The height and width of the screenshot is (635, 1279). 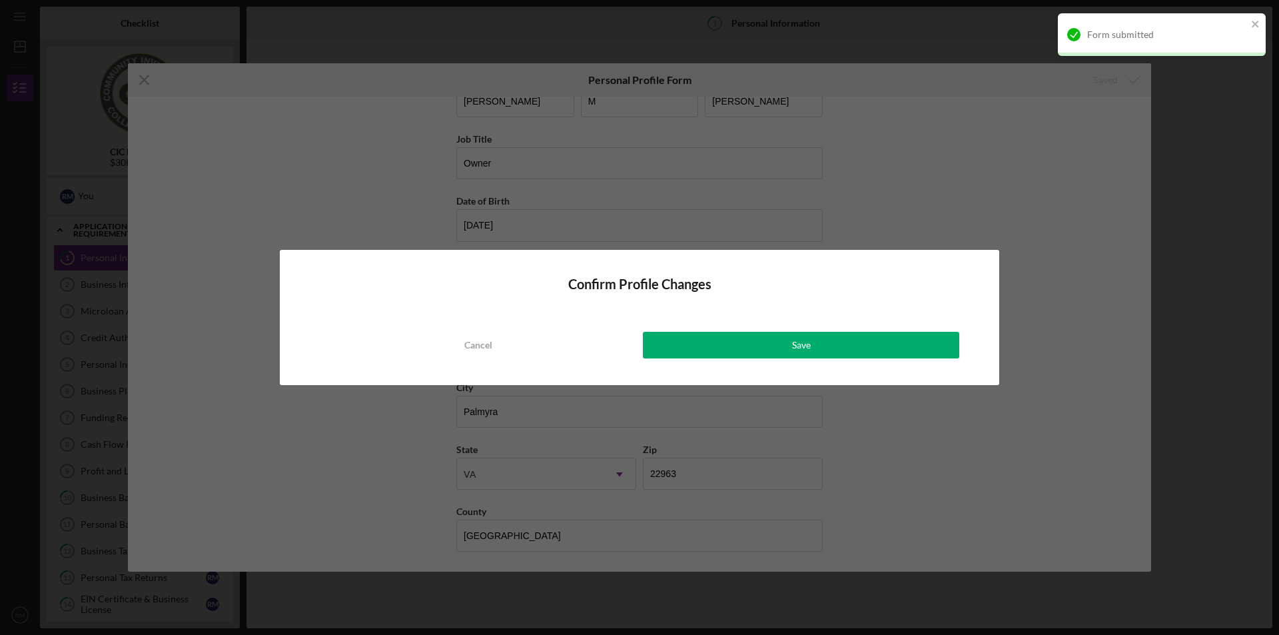 What do you see at coordinates (640, 284) in the screenshot?
I see `h4: Confirm Profile Changes` at bounding box center [640, 284].